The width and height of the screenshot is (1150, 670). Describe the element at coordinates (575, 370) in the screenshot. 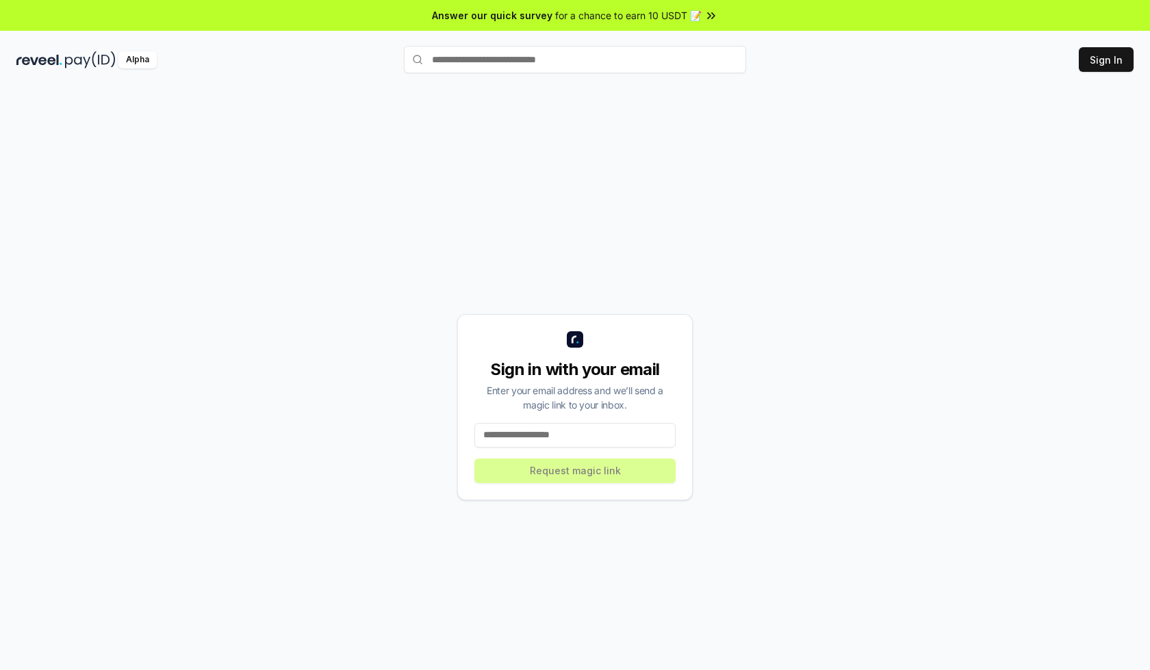

I see `div: Sign in with your email` at that location.